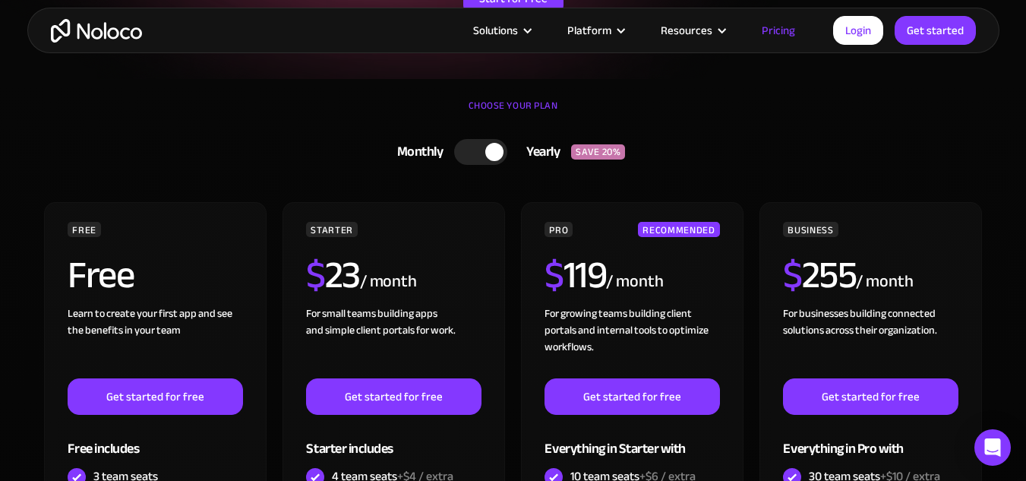 This screenshot has width=1026, height=481. What do you see at coordinates (858, 30) in the screenshot?
I see `a: Login` at bounding box center [858, 30].